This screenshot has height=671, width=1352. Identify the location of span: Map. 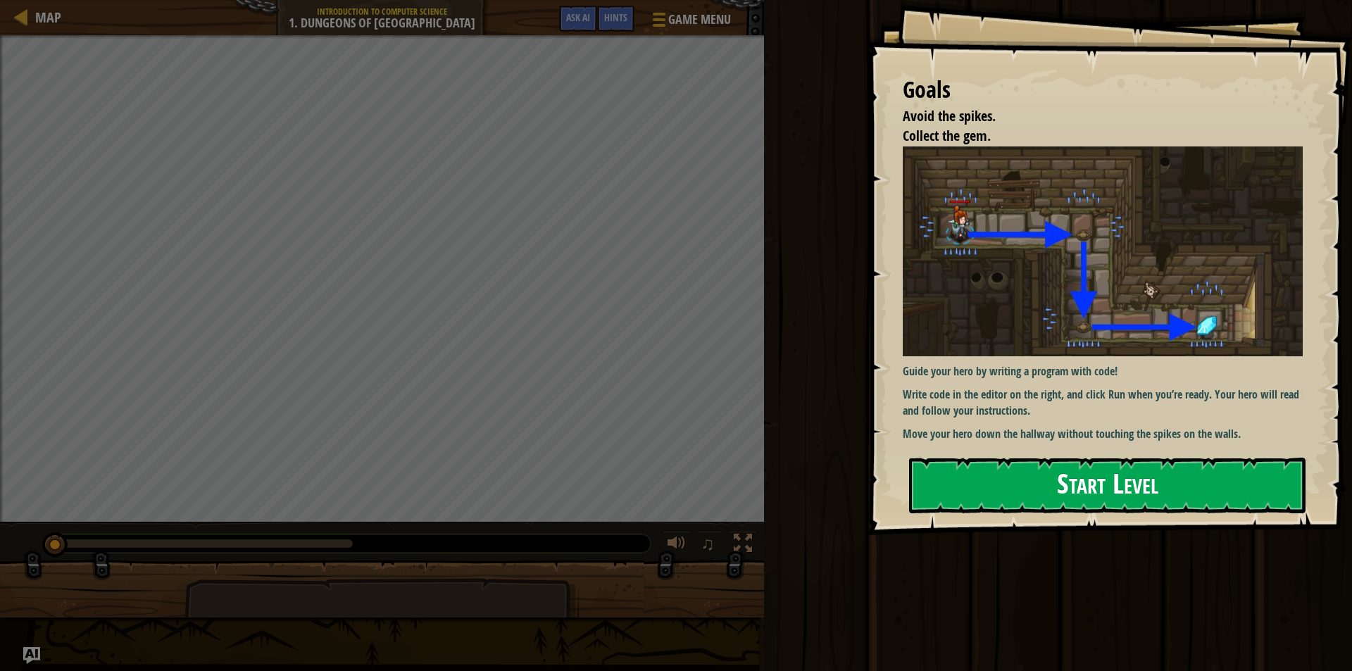
(48, 17).